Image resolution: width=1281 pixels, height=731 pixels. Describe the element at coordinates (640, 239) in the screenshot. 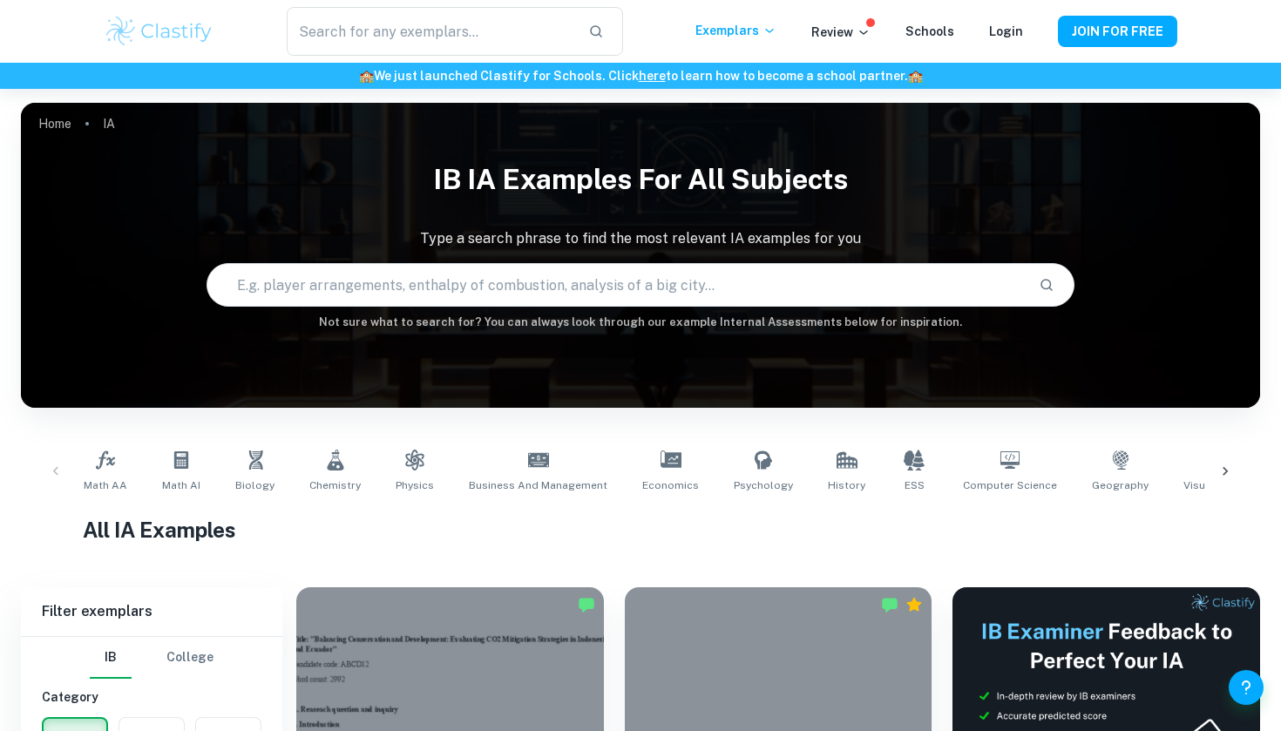

I see `p: Type a search phrase to find the most relevant IA examples for you` at that location.